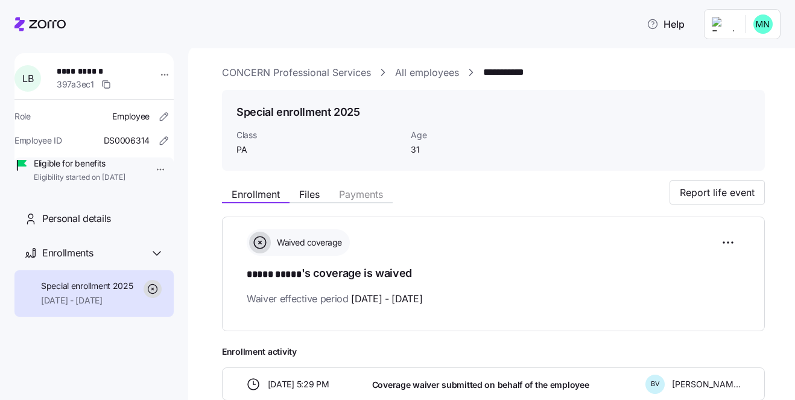  What do you see at coordinates (68, 253) in the screenshot?
I see `span: Enrollments` at bounding box center [68, 253].